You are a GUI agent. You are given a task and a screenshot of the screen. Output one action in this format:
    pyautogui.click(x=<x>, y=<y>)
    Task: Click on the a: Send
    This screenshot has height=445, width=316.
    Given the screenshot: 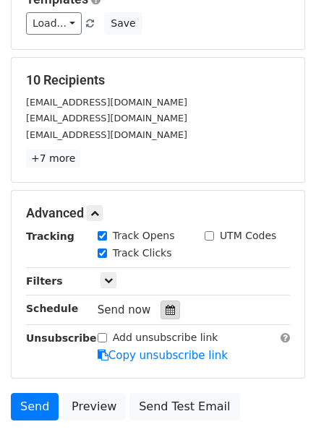 What is the action you would take?
    pyautogui.click(x=35, y=407)
    